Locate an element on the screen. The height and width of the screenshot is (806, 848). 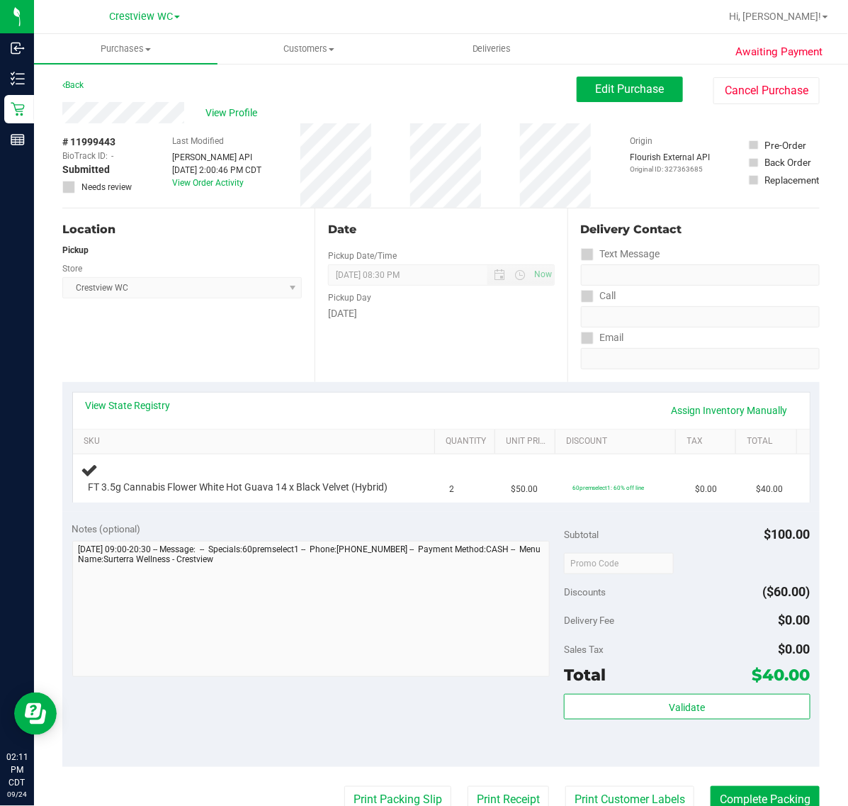
div: Date is located at coordinates (441, 230).